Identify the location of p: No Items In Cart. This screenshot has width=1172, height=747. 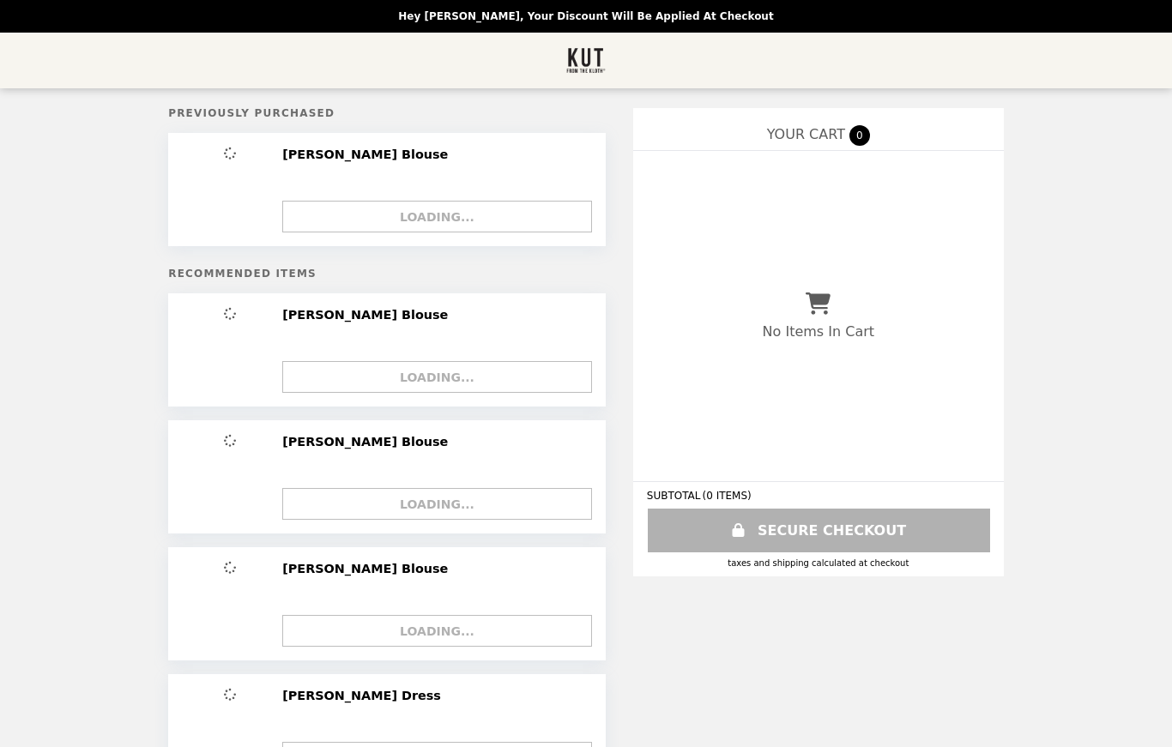
(819, 331).